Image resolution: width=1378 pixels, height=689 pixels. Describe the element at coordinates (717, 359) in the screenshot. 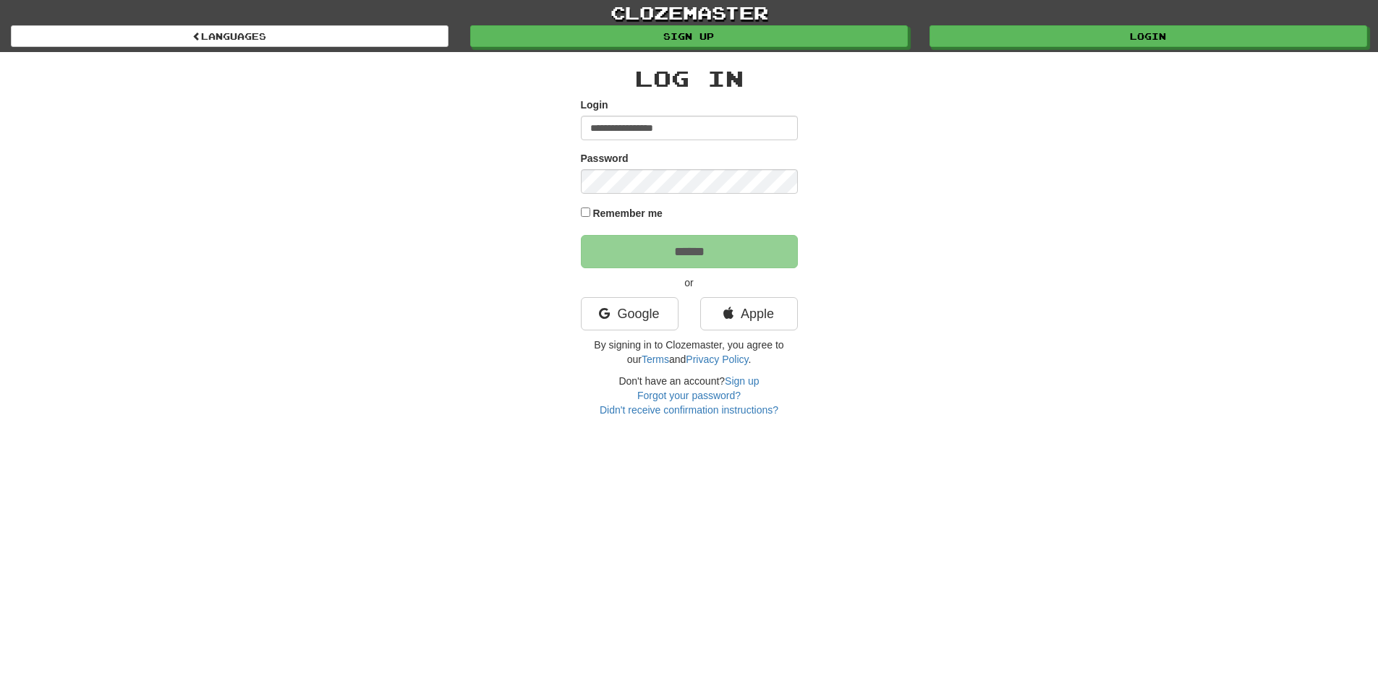

I see `a: Privacy Policy` at that location.